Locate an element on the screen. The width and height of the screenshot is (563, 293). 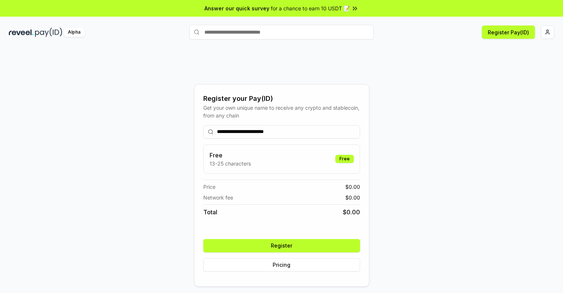
div: Register your Pay(ID) is located at coordinates (282, 99).